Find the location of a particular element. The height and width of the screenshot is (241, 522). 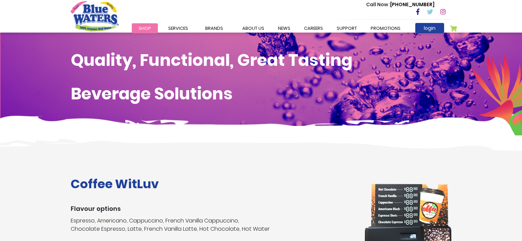

a: about us is located at coordinates (253, 28).